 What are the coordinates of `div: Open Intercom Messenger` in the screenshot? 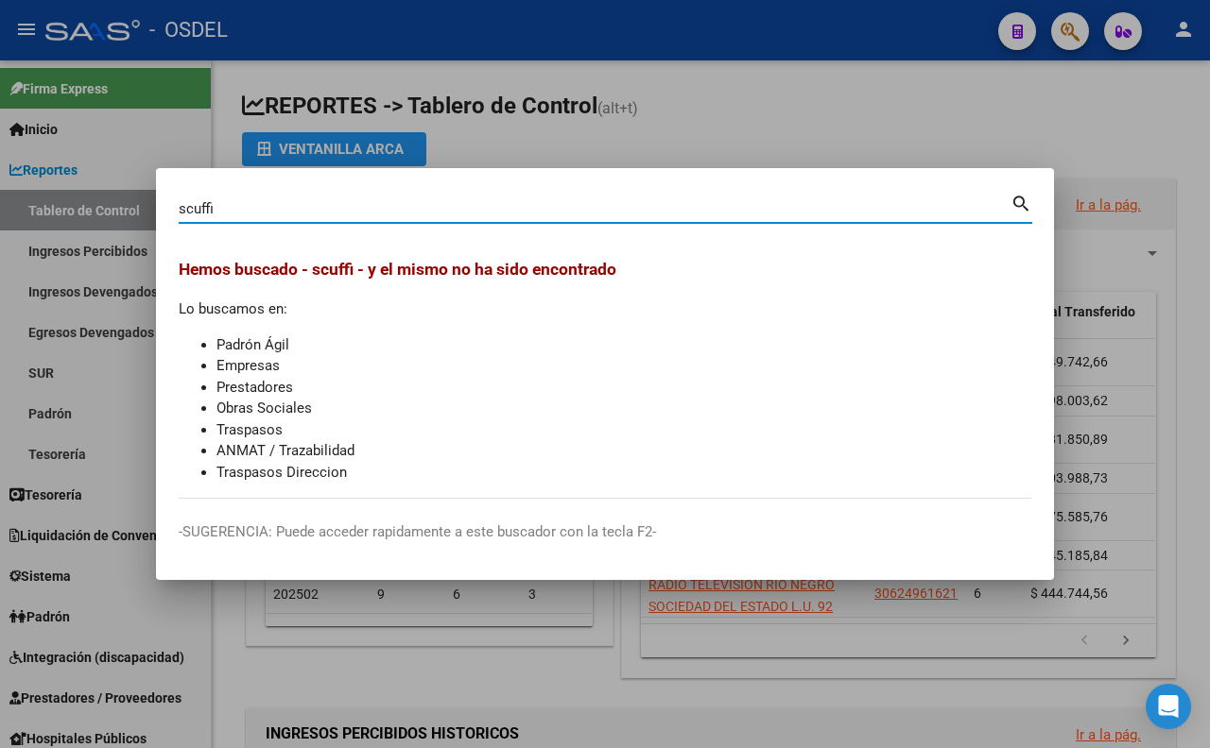 It's located at (1168, 707).